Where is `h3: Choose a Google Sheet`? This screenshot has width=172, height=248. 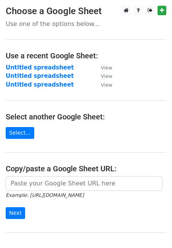
h3: Choose a Google Sheet is located at coordinates (86, 11).